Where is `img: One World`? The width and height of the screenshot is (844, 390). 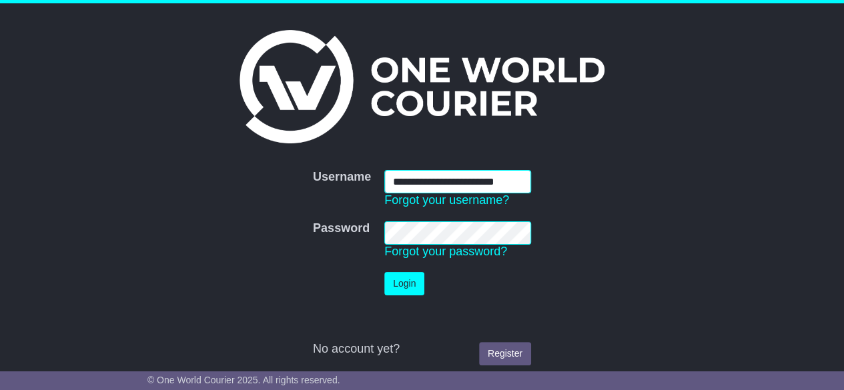 img: One World is located at coordinates (422, 87).